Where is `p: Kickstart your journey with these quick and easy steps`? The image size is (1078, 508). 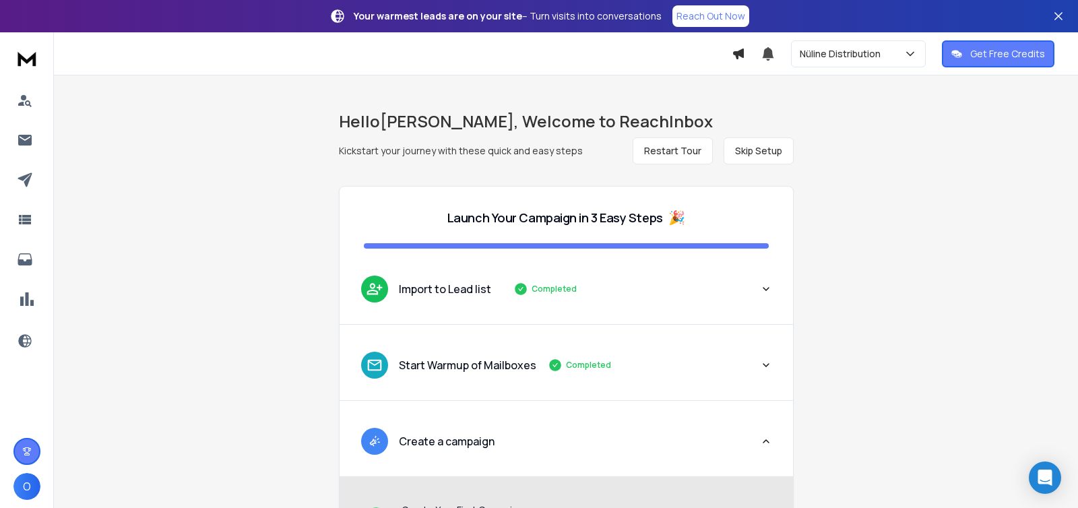
p: Kickstart your journey with these quick and easy steps is located at coordinates (461, 151).